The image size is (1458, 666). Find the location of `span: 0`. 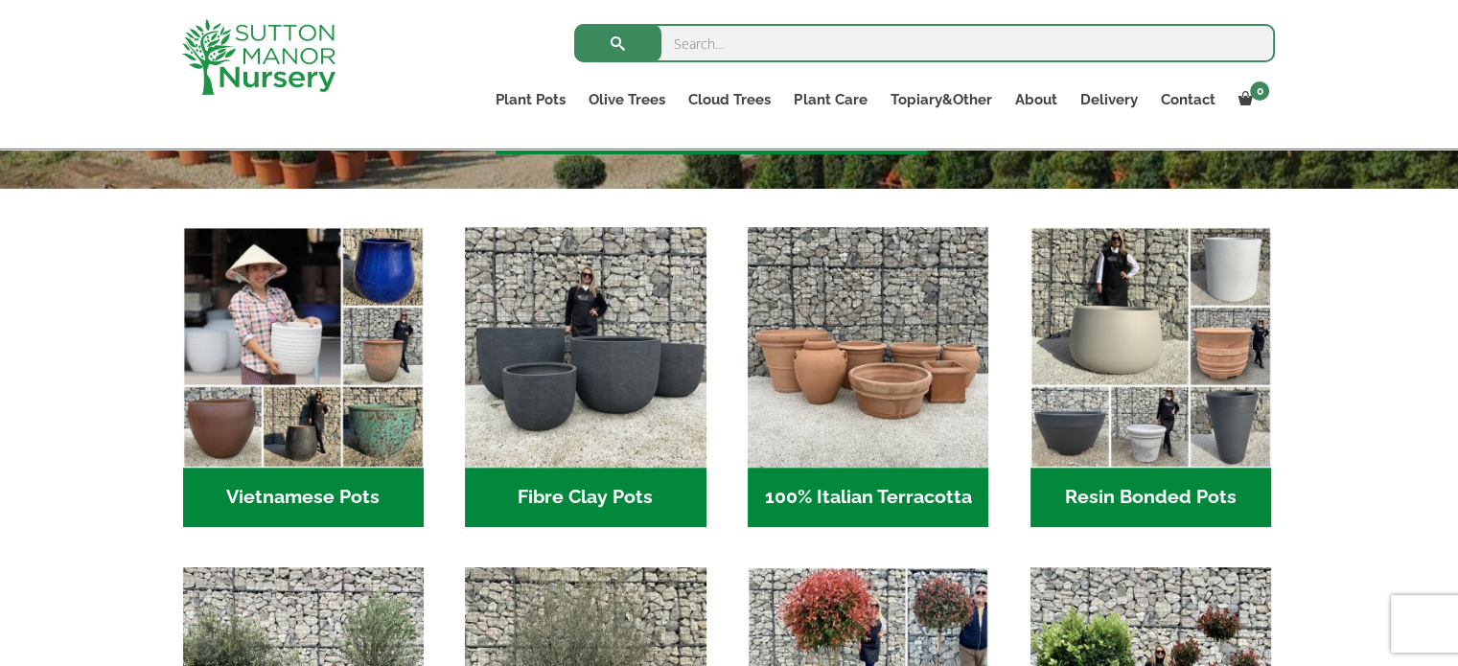

span: 0 is located at coordinates (1259, 91).